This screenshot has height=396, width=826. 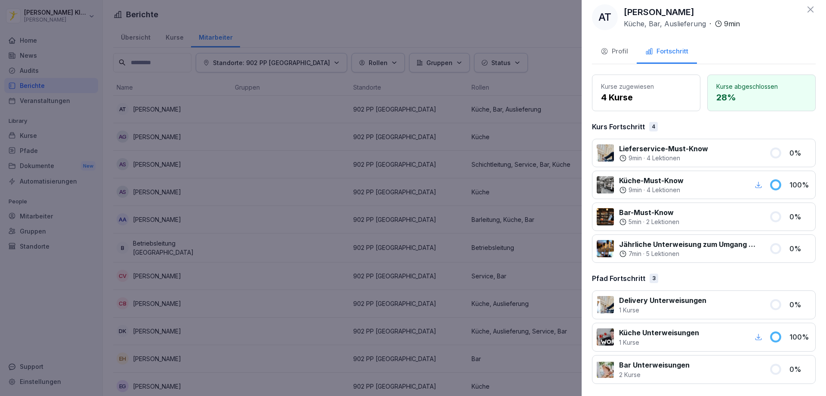 I want to click on div: AT, so click(x=605, y=17).